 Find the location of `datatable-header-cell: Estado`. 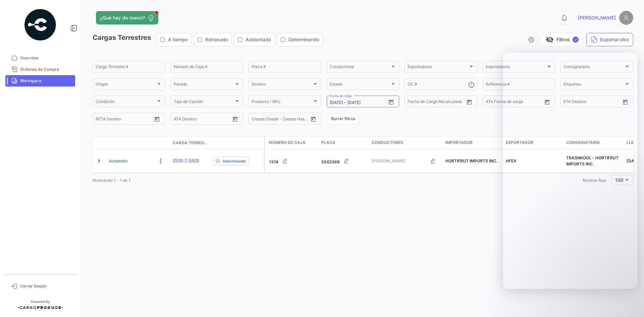

datatable-header-cell: Estado is located at coordinates (138, 143).